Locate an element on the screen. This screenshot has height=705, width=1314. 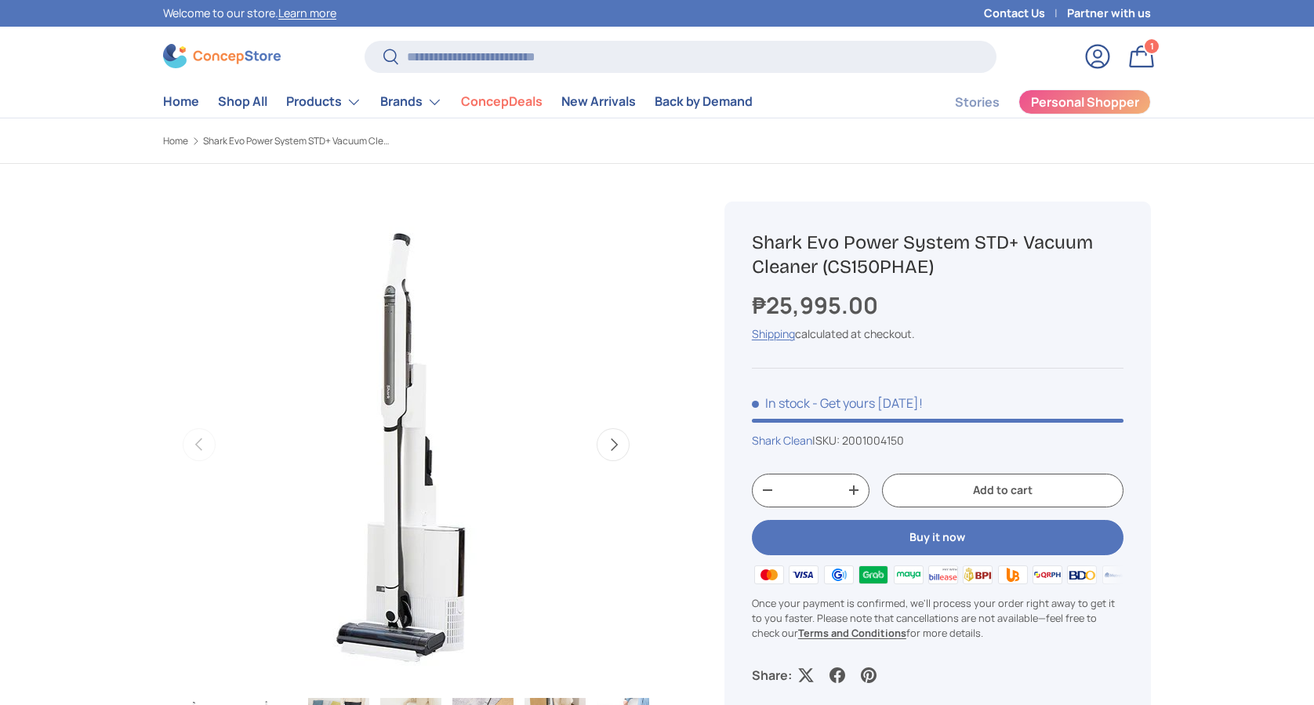
a: Brands is located at coordinates (411, 102).